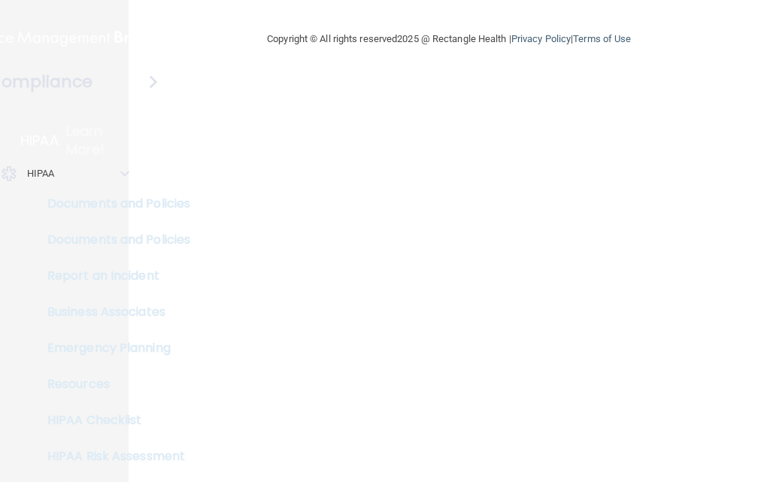 This screenshot has height=482, width=770. Describe the element at coordinates (112, 384) in the screenshot. I see `p: Resources` at that location.